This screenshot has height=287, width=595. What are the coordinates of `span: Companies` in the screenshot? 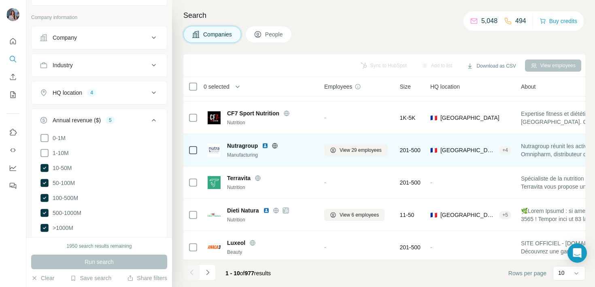 It's located at (218, 34).